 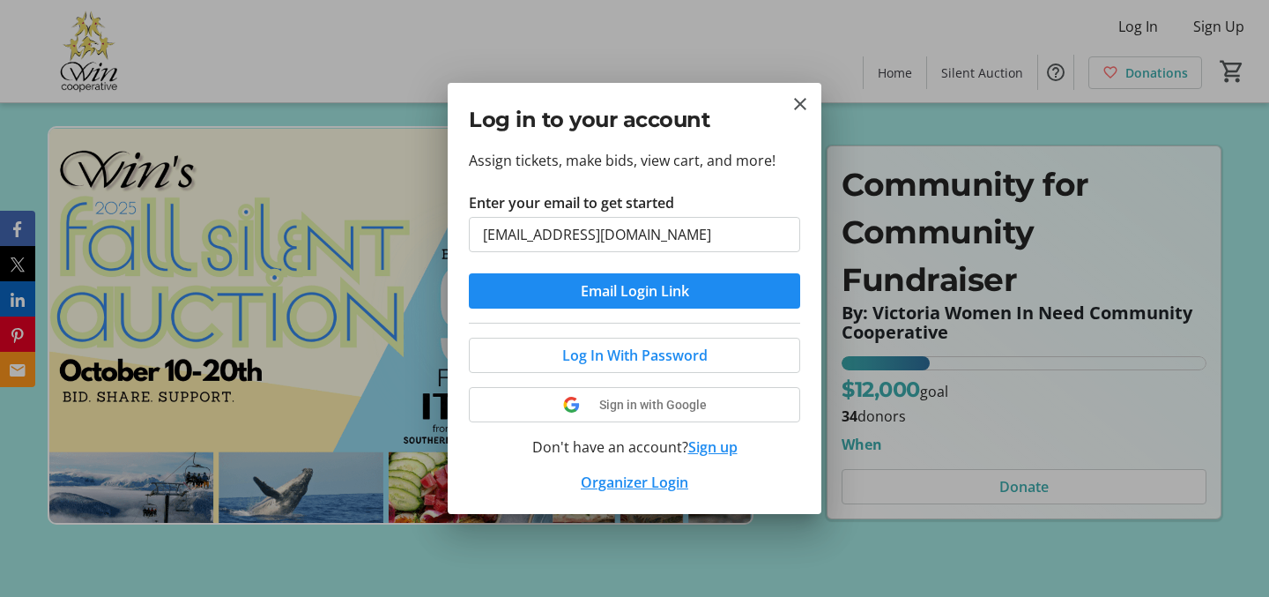 I want to click on button: Close, so click(x=800, y=104).